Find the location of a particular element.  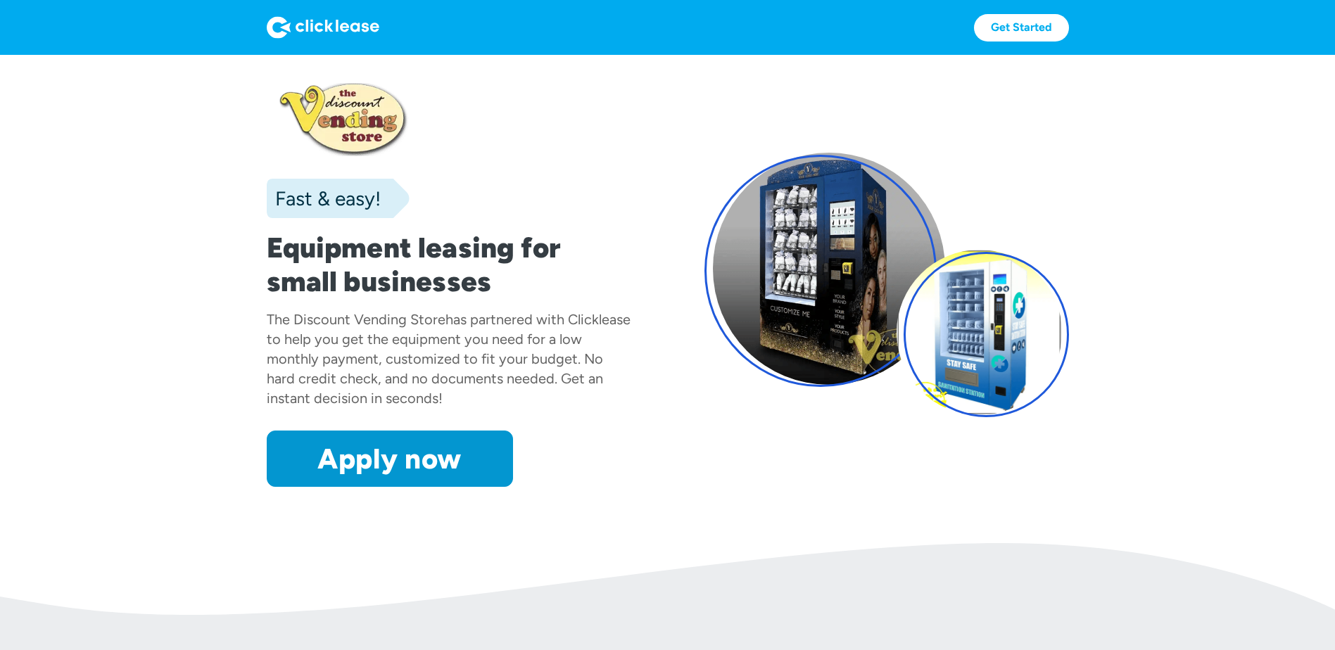

a: Get Started is located at coordinates (1021, 27).